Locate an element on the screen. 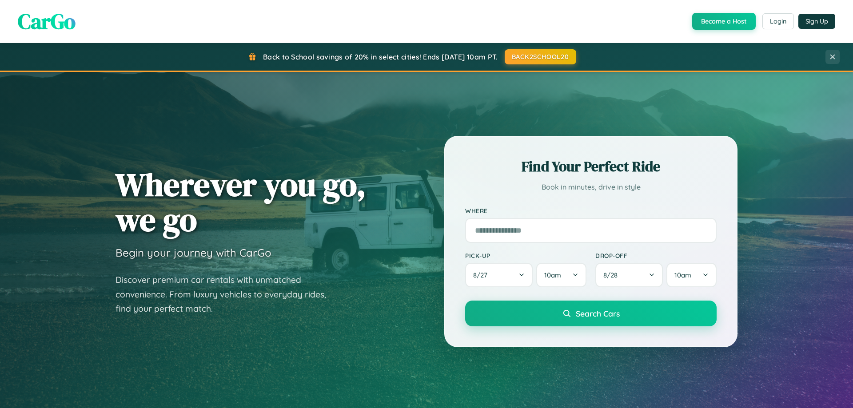  p: Discover premium car rentals with unmatched convenience. From luxury vehicles to everyday rides, ... is located at coordinates (227, 295).